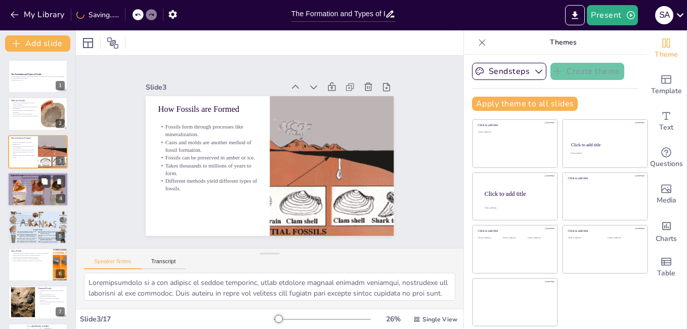  What do you see at coordinates (38, 218) in the screenshot?
I see `p: Provide direct evidence of past life forms.` at bounding box center [38, 218].